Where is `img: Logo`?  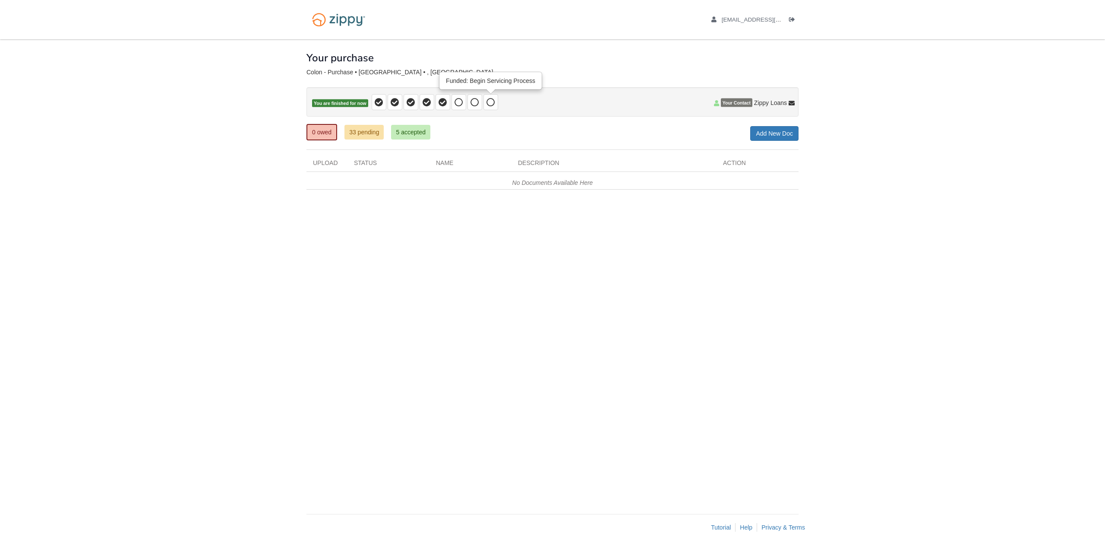
img: Logo is located at coordinates (339, 19).